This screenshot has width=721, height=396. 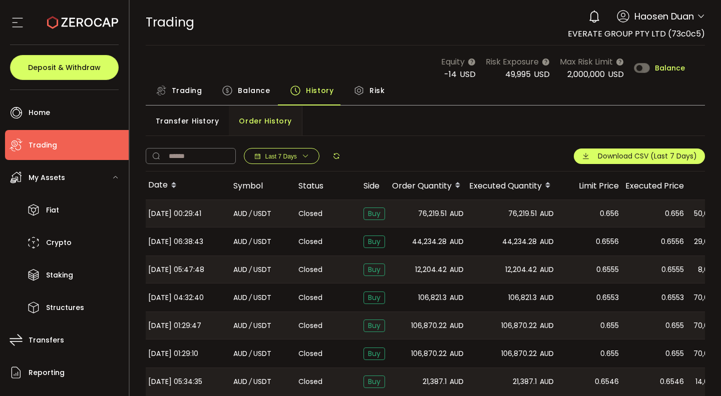 What do you see at coordinates (663, 16) in the screenshot?
I see `span: Haosen Duan` at bounding box center [663, 16].